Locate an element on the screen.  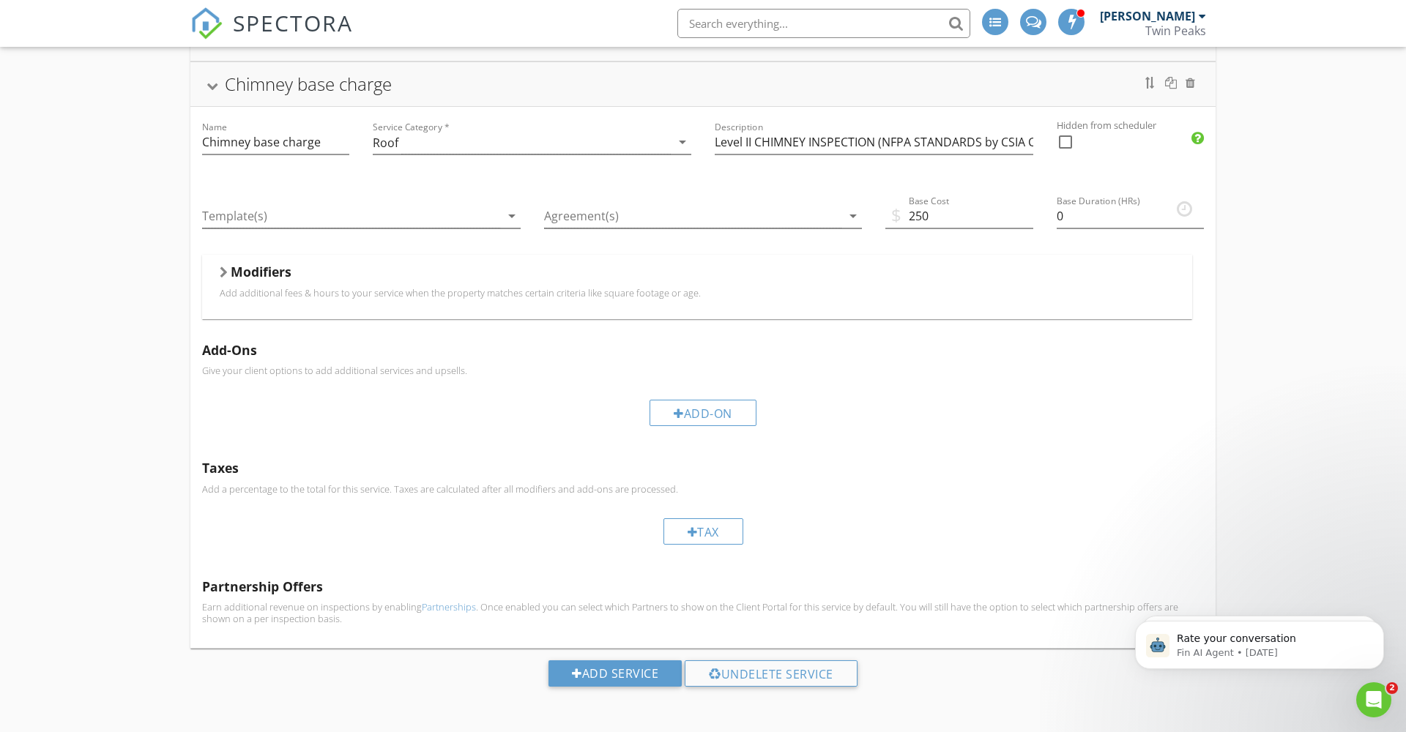
p: Add a percentage to the total for this service. Taxes are calculated after all modifiers and add-... is located at coordinates (703, 489).